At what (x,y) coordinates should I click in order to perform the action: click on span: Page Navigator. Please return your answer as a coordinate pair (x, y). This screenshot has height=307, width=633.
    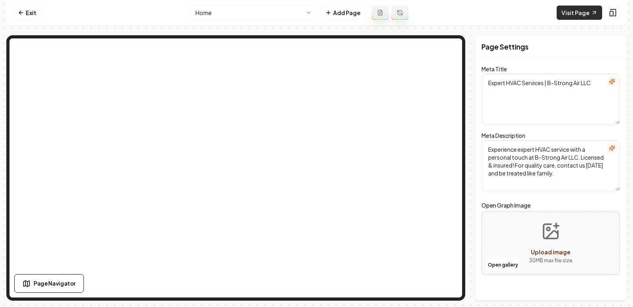
    Looking at the image, I should click on (55, 283).